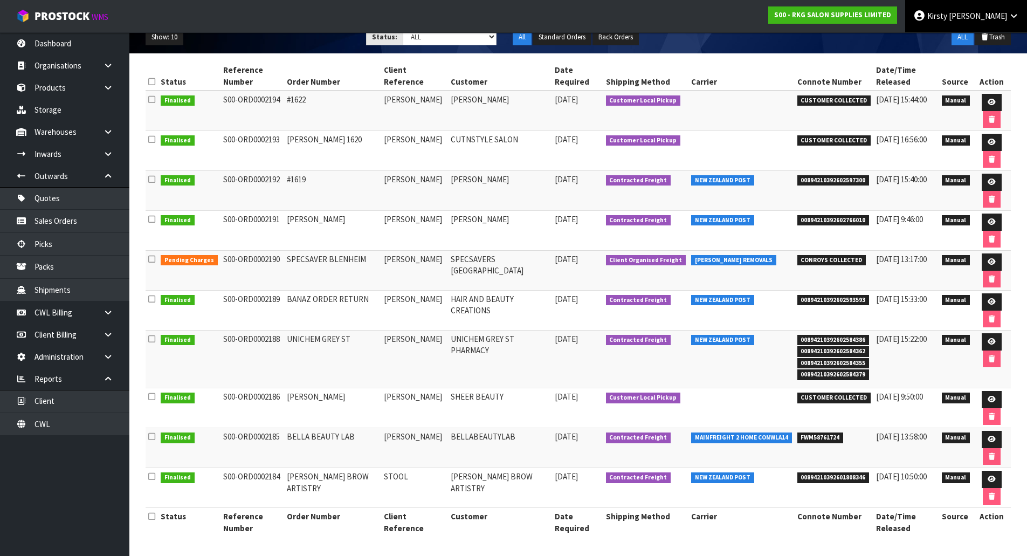  I want to click on th: Source, so click(955, 76).